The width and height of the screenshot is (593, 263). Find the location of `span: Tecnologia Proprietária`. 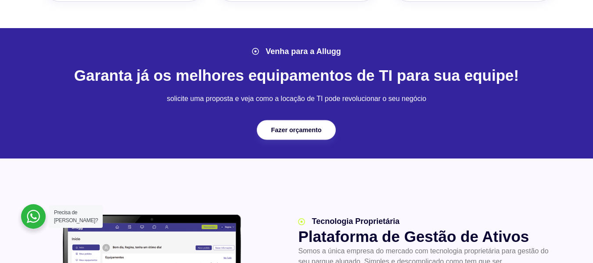

span: Tecnologia Proprietária is located at coordinates (354, 221).